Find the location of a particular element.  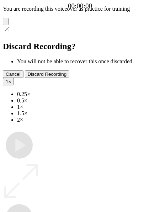

li: You will not be able to recover this once discarded. is located at coordinates (87, 62).